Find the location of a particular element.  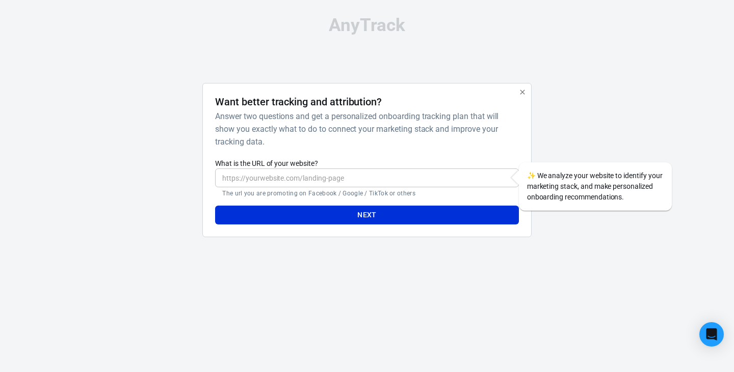

h4: Want better tracking and attribution? is located at coordinates (298, 102).